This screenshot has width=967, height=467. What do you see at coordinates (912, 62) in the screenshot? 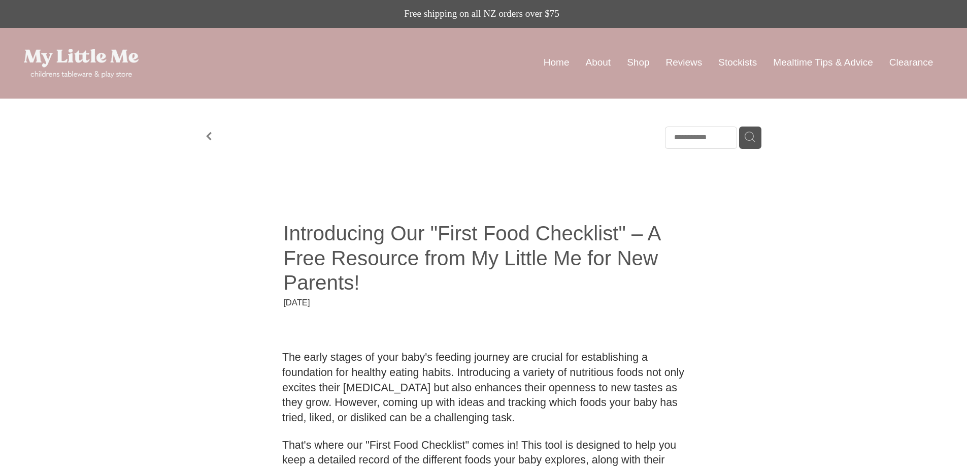
I see `a: Clearance` at bounding box center [912, 62].